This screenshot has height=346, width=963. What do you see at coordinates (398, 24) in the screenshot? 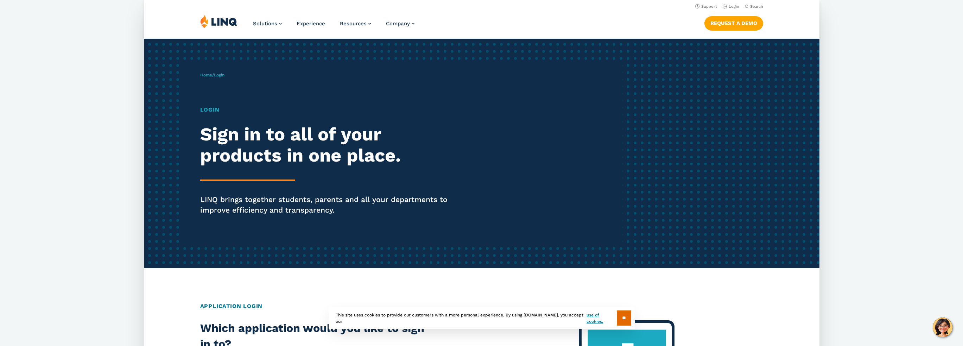
I see `span: Company` at bounding box center [398, 24].